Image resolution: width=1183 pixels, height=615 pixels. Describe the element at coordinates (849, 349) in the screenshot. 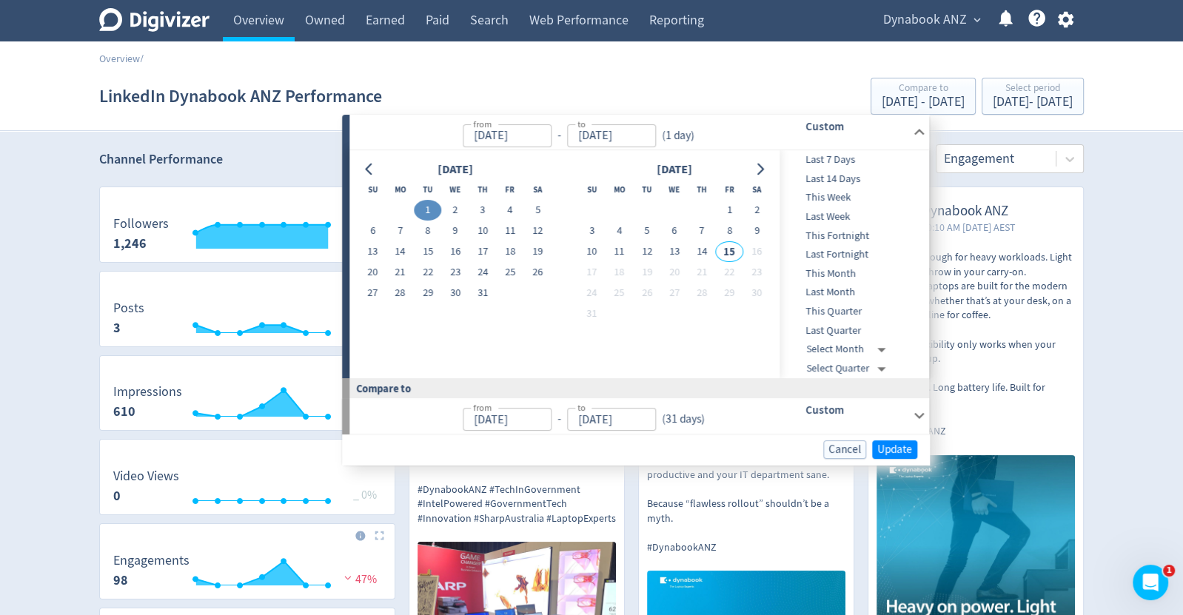

I see `div: Select Month` at that location.